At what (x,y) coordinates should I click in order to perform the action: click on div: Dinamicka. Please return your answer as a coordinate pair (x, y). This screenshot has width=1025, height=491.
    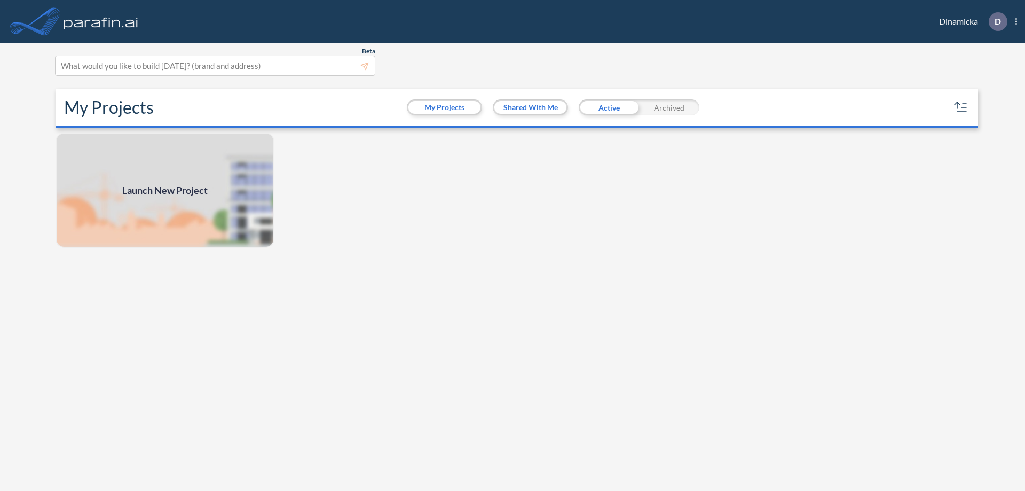
    Looking at the image, I should click on (970, 21).